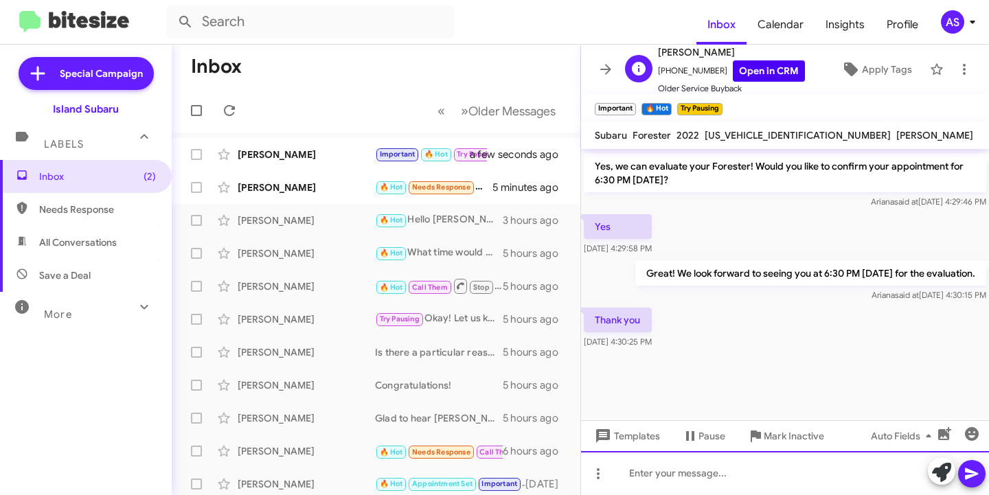 The height and width of the screenshot is (495, 989). What do you see at coordinates (625, 436) in the screenshot?
I see `span: Templates` at bounding box center [625, 436].